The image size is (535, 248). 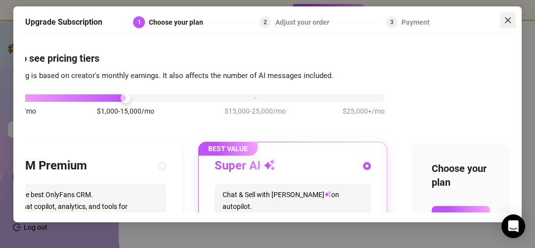 I want to click on span: arrow-right, so click(x=479, y=216).